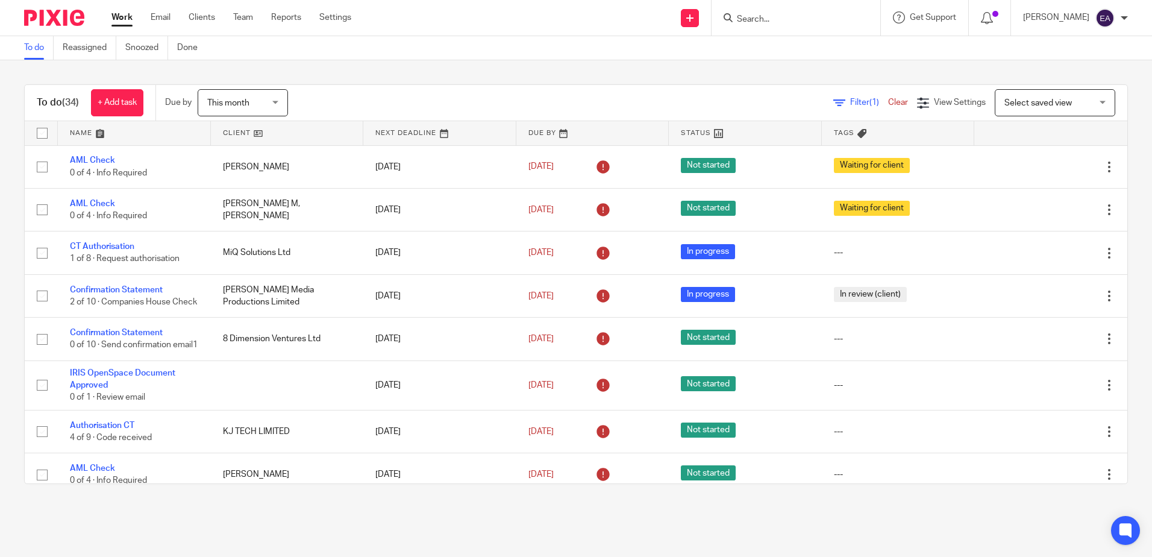  Describe the element at coordinates (1105, 18) in the screenshot. I see `img: svg%3E` at that location.